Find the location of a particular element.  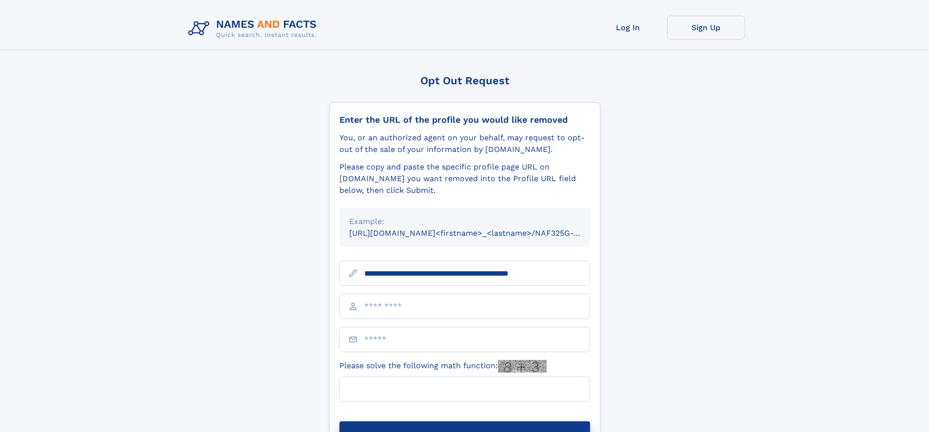

a: Sign Up is located at coordinates (706, 27).